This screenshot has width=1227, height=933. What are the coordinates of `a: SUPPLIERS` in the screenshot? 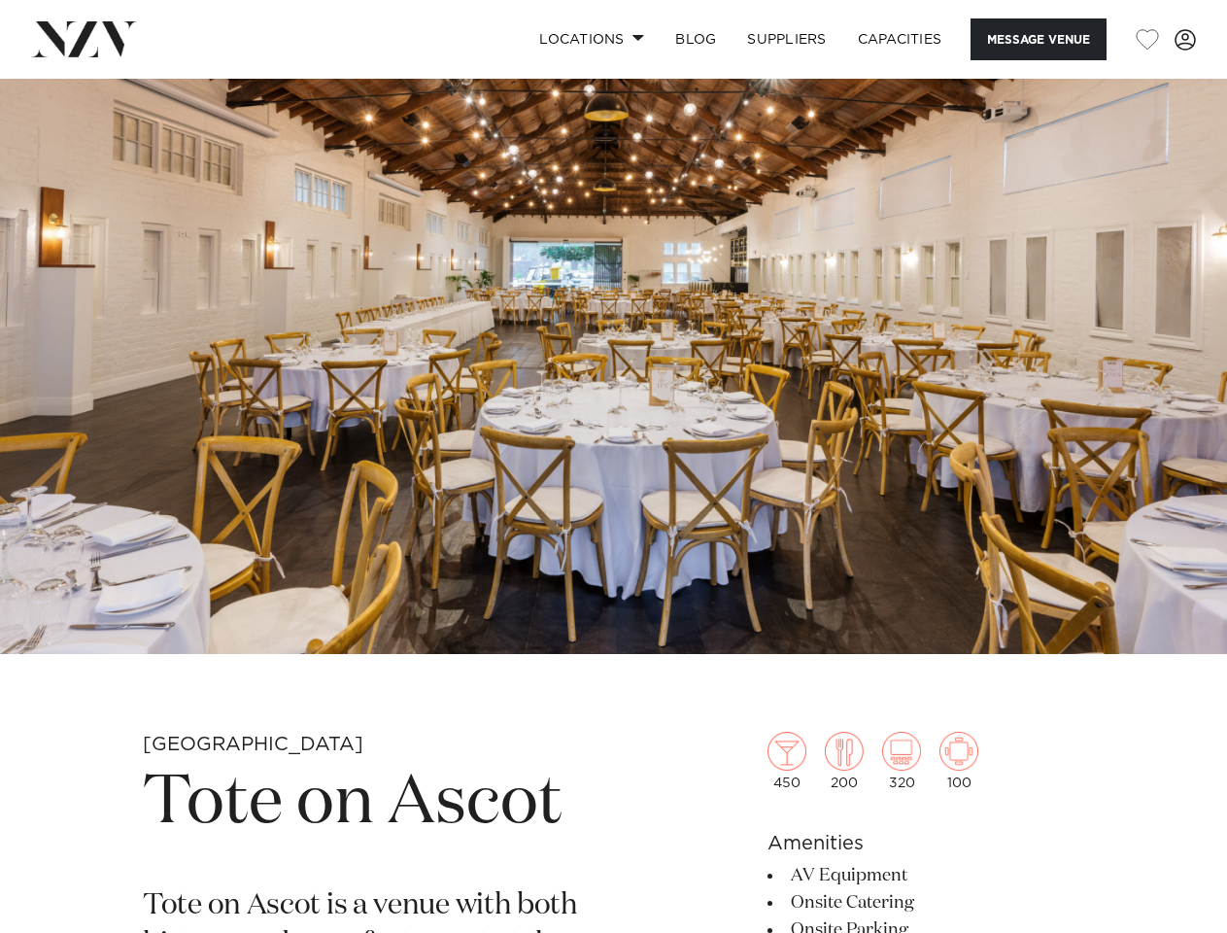 It's located at (786, 39).